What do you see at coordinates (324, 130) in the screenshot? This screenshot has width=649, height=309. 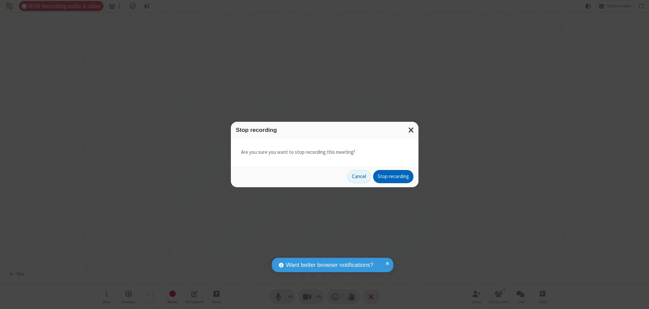 I see `h3: Stop recording` at bounding box center [324, 130].